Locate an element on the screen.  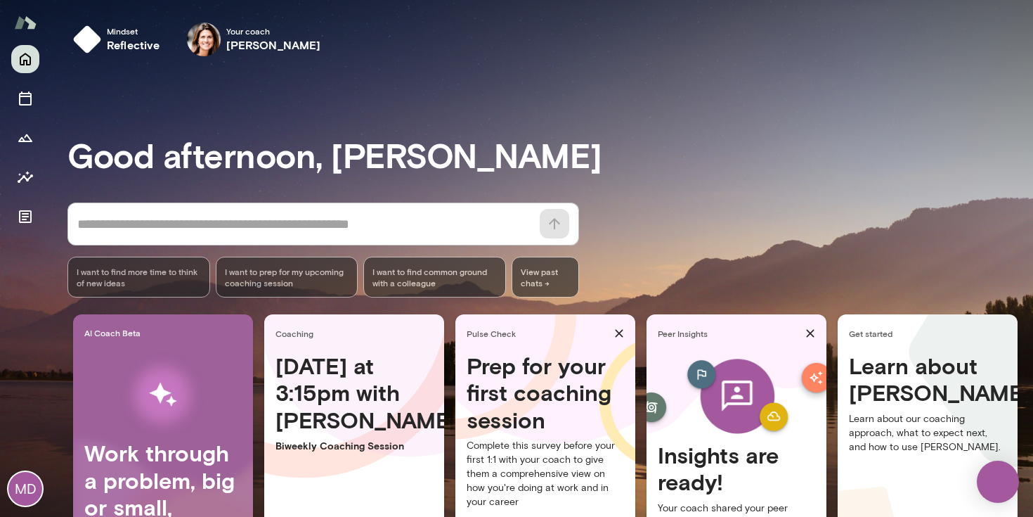
span: Your coach is located at coordinates (273, 31).